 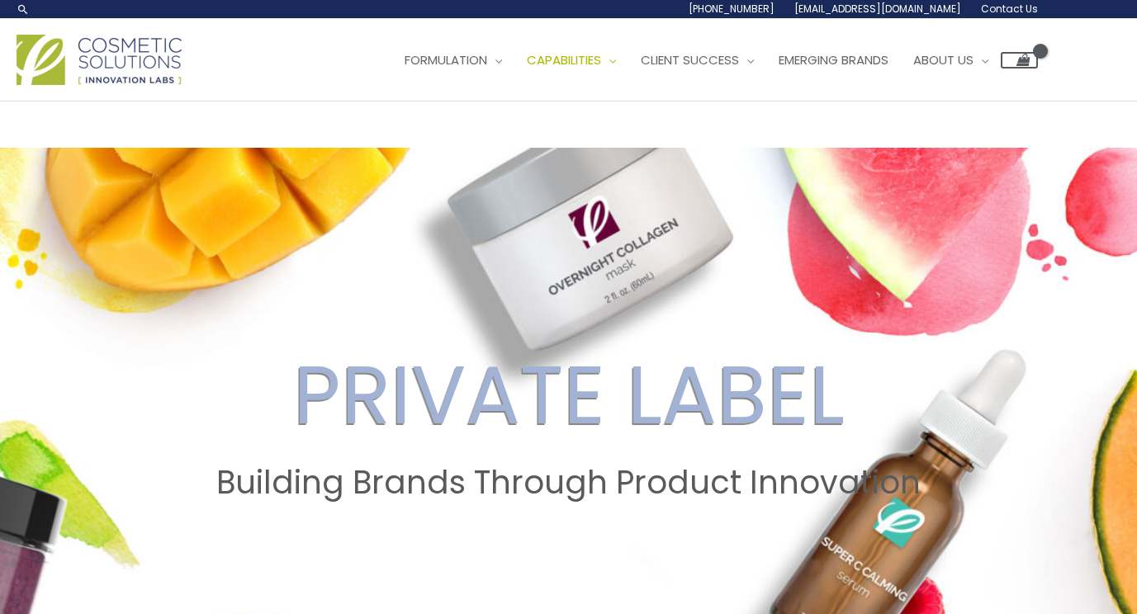 I want to click on a: Capabilities, so click(x=571, y=60).